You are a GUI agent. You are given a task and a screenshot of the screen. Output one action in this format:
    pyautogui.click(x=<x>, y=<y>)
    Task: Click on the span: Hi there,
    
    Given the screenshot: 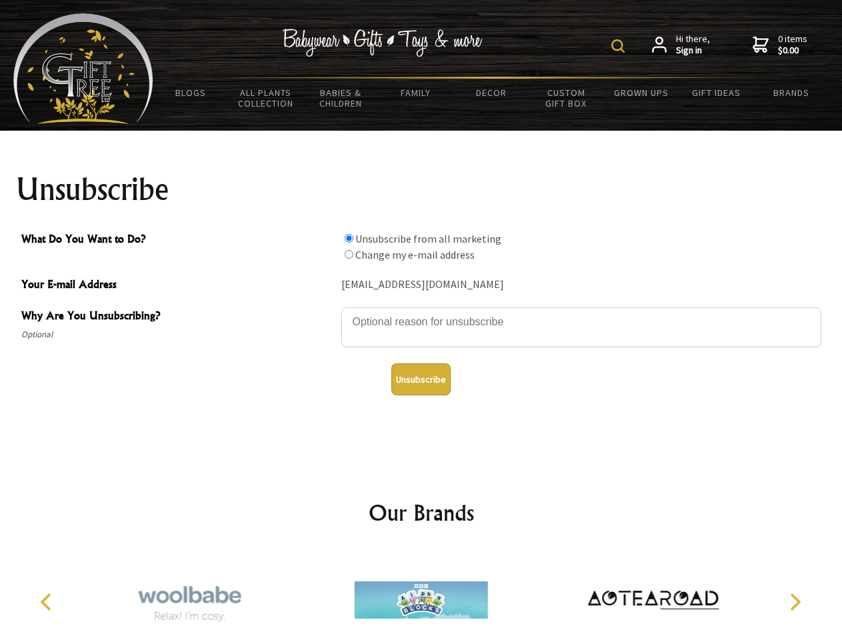 What is the action you would take?
    pyautogui.click(x=693, y=45)
    